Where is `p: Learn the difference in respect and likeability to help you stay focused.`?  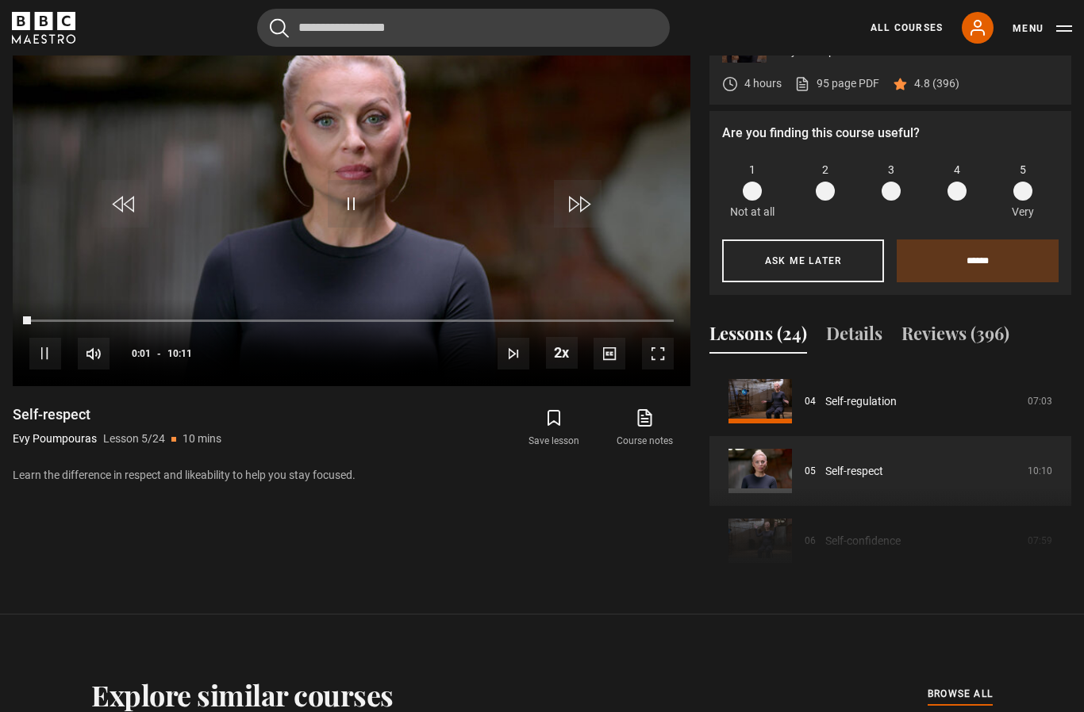 p: Learn the difference in respect and likeability to help you stay focused. is located at coordinates (351, 475).